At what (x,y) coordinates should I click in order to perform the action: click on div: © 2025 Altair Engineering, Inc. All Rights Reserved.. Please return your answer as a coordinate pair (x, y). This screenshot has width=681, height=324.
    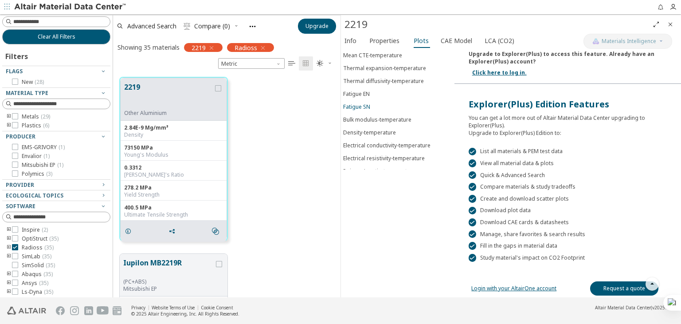
    Looking at the image, I should click on (185, 313).